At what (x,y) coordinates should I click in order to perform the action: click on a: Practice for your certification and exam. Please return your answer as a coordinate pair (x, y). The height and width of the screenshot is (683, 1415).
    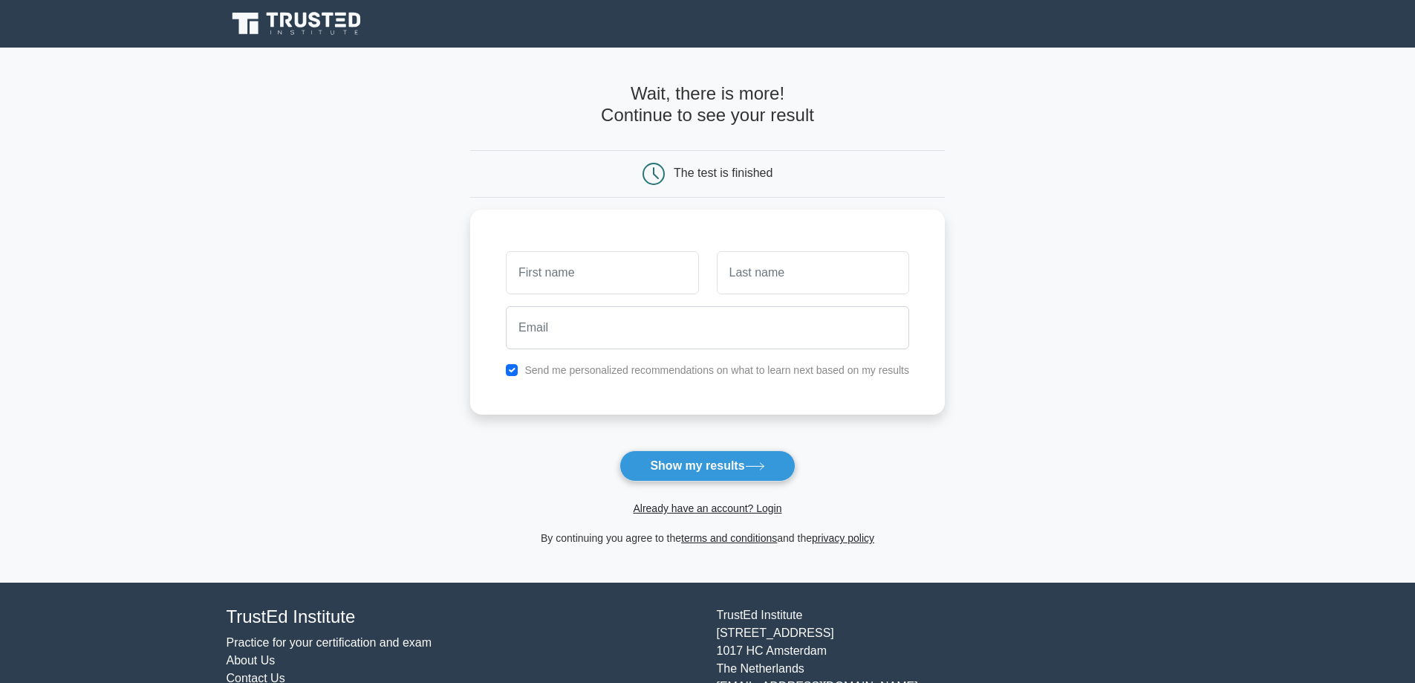
    Looking at the image, I should click on (329, 642).